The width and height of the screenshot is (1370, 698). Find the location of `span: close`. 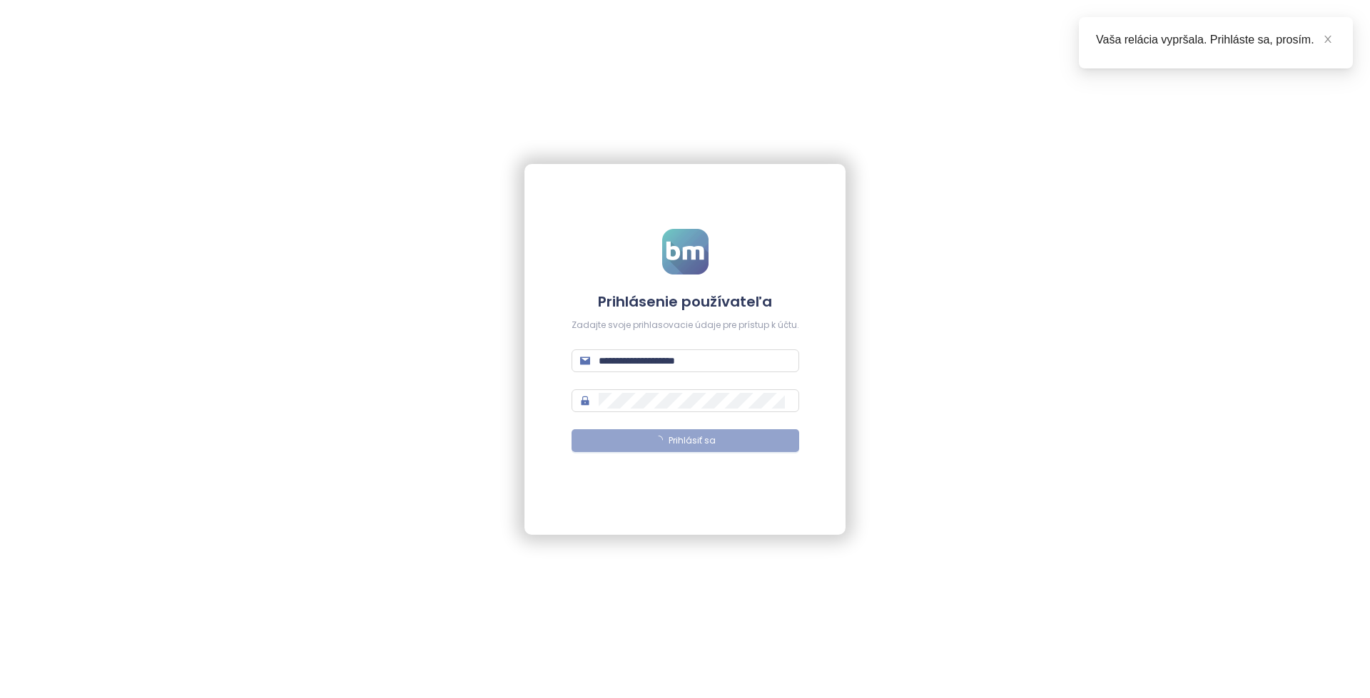

span: close is located at coordinates (1328, 39).